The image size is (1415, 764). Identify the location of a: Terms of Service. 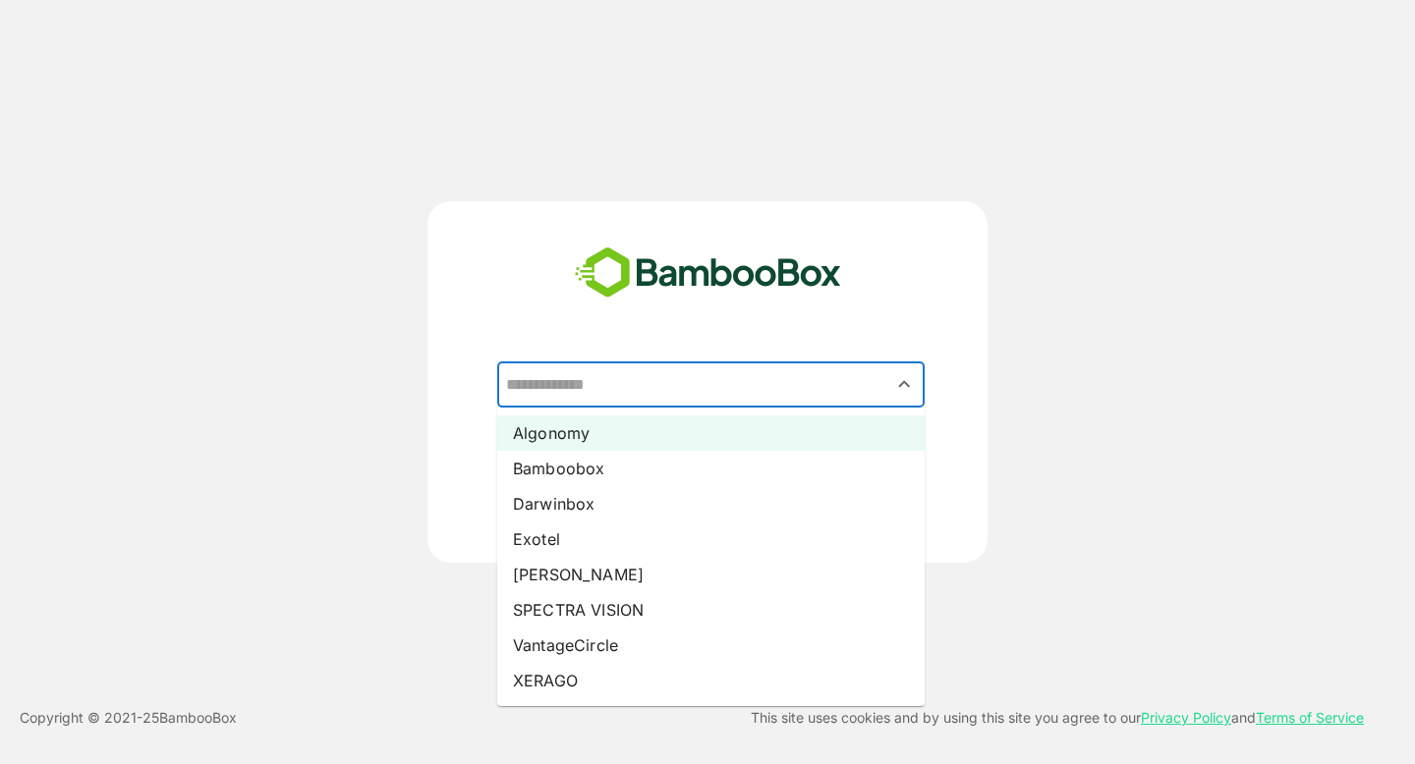
(1309, 717).